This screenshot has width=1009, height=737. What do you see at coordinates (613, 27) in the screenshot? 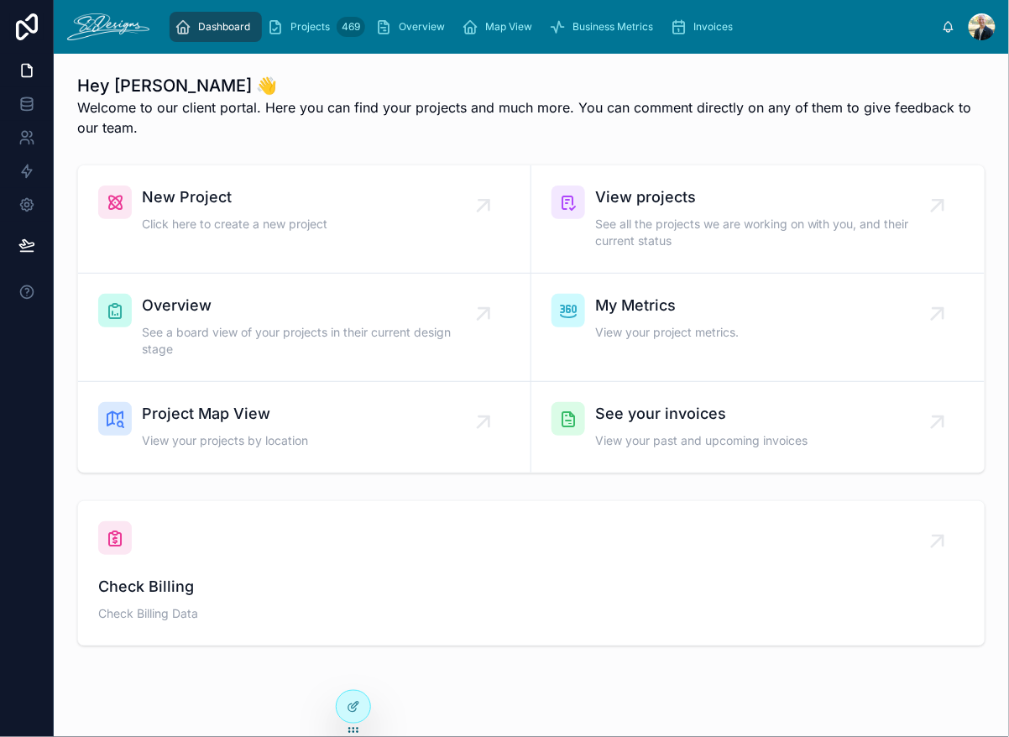
I see `span: Business Metrics` at bounding box center [613, 27].